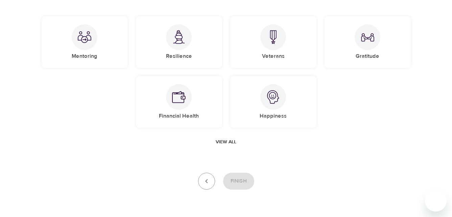  Describe the element at coordinates (226, 142) in the screenshot. I see `span: View all` at that location.